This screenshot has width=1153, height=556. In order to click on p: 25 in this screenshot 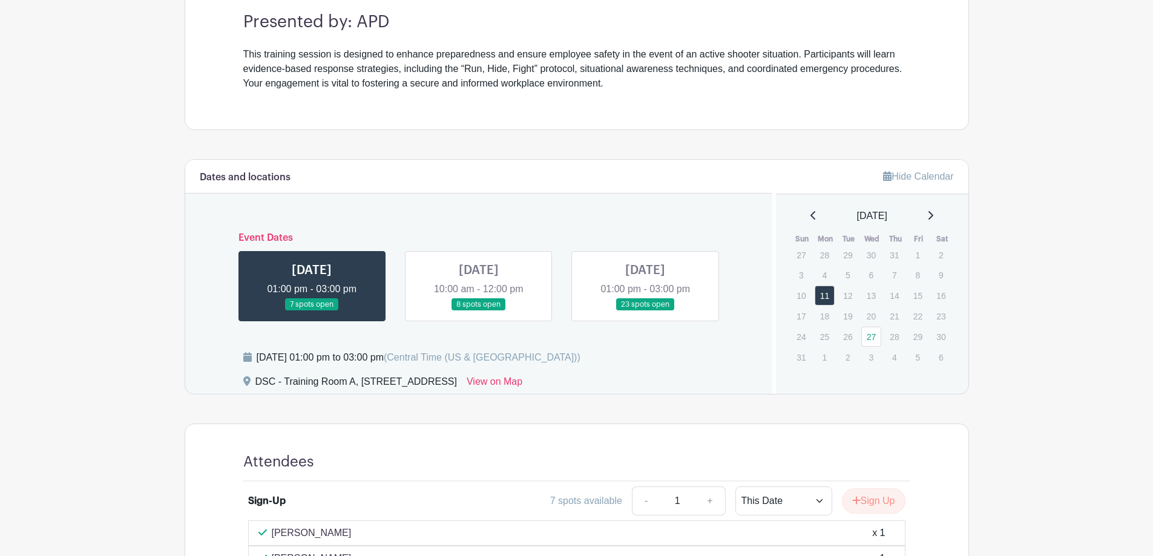, I will do `click(824, 336)`.